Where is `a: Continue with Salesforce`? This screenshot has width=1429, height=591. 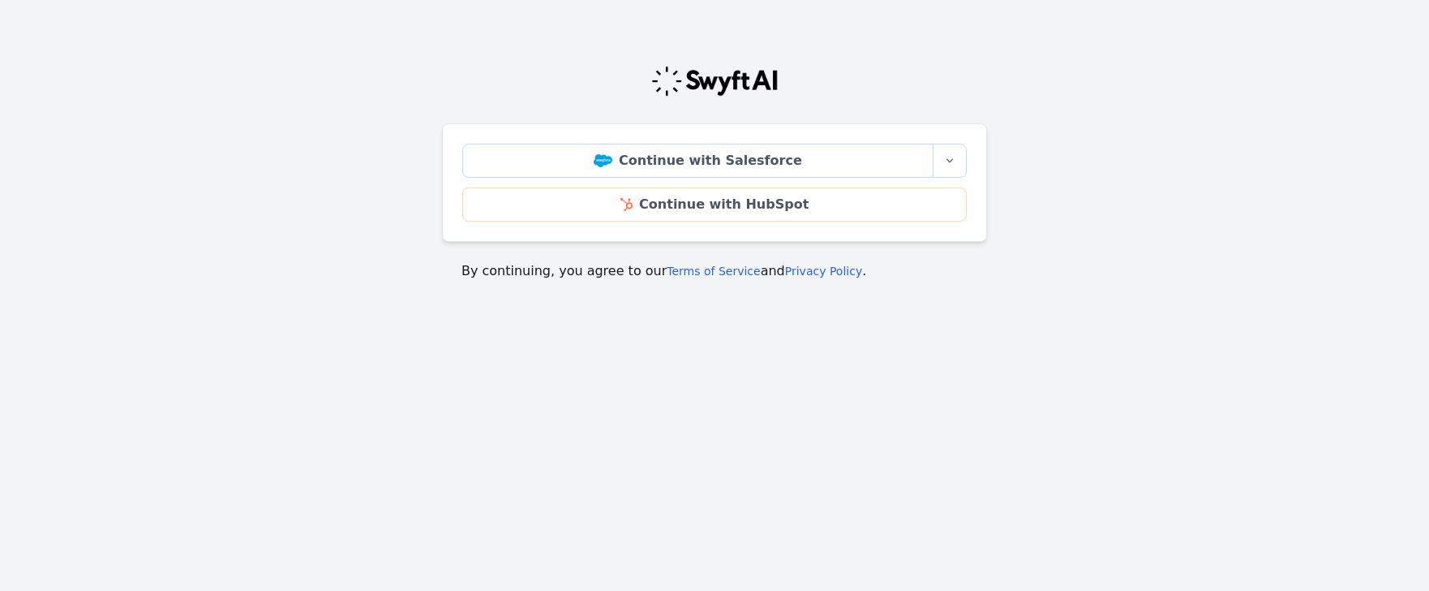 a: Continue with Salesforce is located at coordinates (698, 161).